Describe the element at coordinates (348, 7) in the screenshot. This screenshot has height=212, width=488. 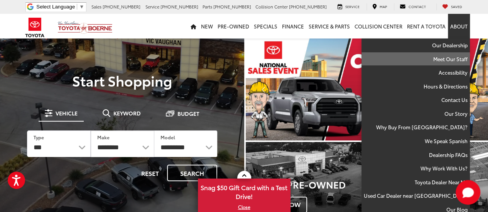
I see `a: Service` at that location.